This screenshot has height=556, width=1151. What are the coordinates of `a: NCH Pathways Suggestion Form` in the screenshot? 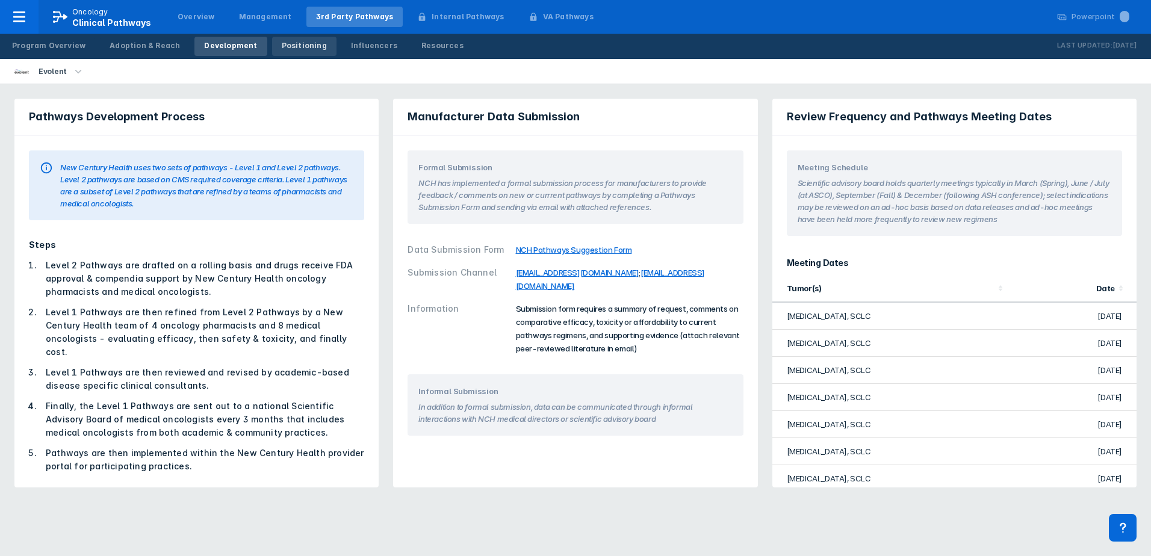 It's located at (574, 250).